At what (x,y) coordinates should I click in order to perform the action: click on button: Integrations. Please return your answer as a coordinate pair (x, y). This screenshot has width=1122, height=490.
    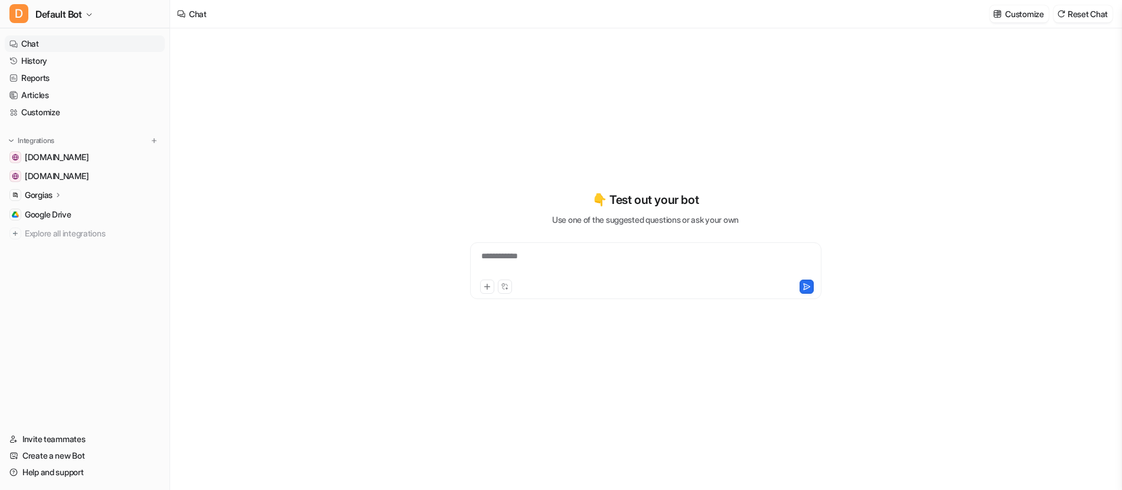
    Looking at the image, I should click on (31, 141).